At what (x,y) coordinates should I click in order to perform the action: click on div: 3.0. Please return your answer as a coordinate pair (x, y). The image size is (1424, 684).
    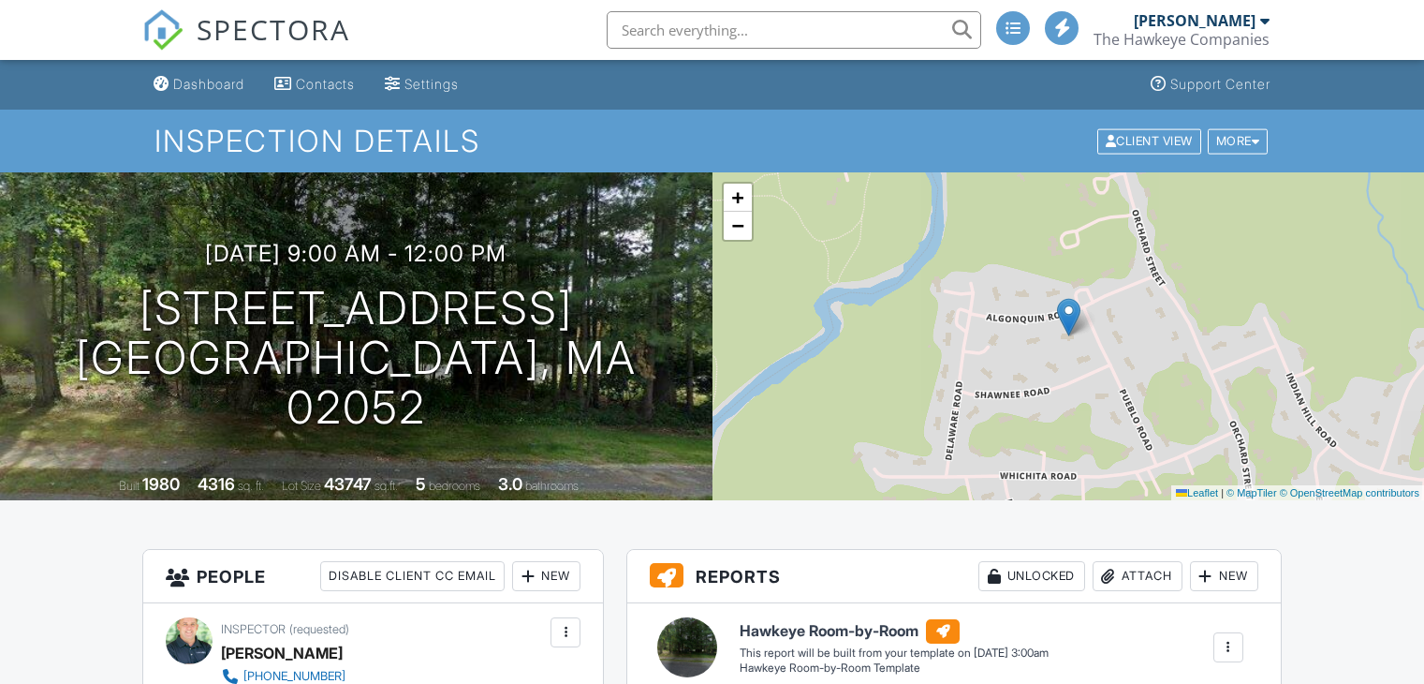
    Looking at the image, I should click on (510, 483).